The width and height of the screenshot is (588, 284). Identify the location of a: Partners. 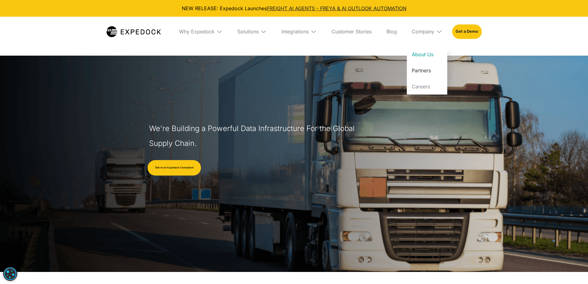
(427, 70).